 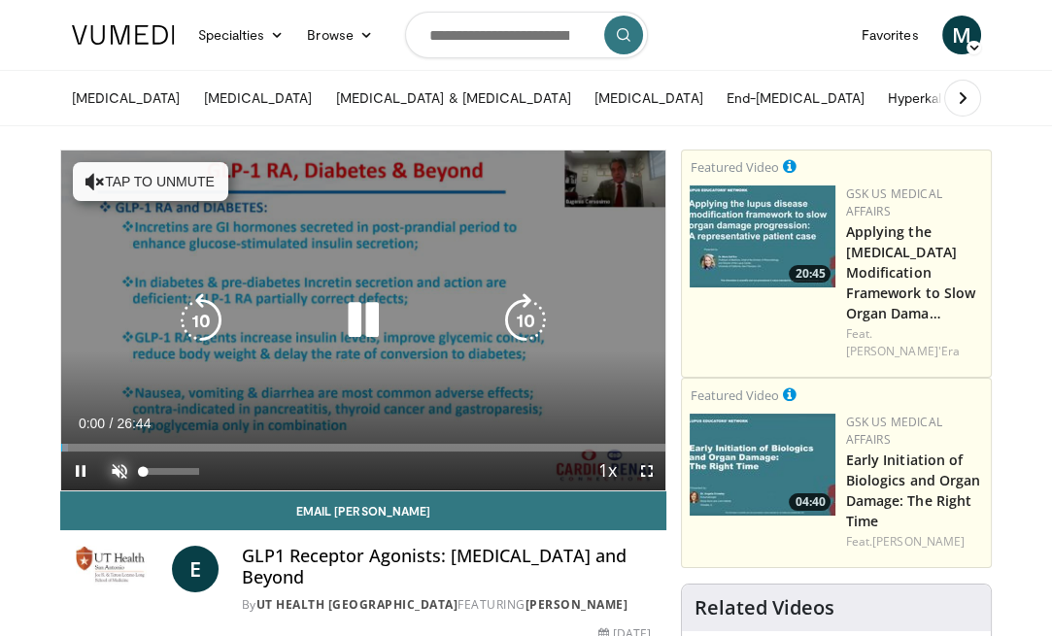 I want to click on div: Progress Bar, so click(x=363, y=448).